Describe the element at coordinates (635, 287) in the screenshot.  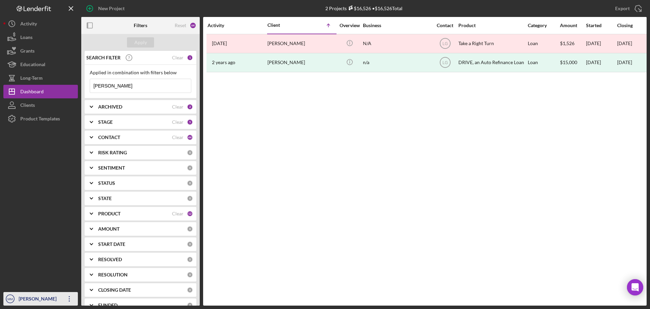
I see `div: Open Intercom Messenger` at that location.